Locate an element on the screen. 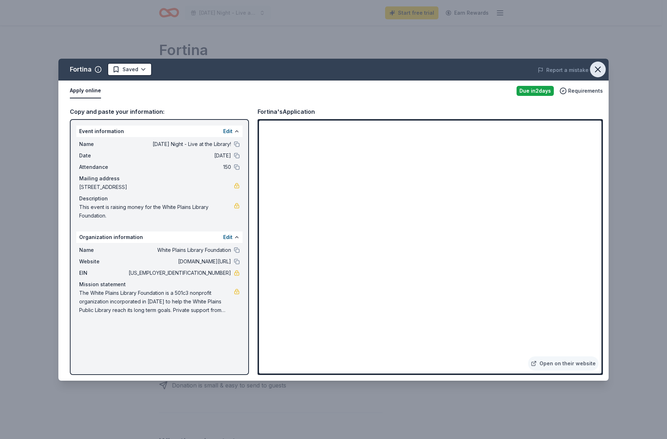 Image resolution: width=667 pixels, height=439 pixels. div: Event information is located at coordinates (159, 131).